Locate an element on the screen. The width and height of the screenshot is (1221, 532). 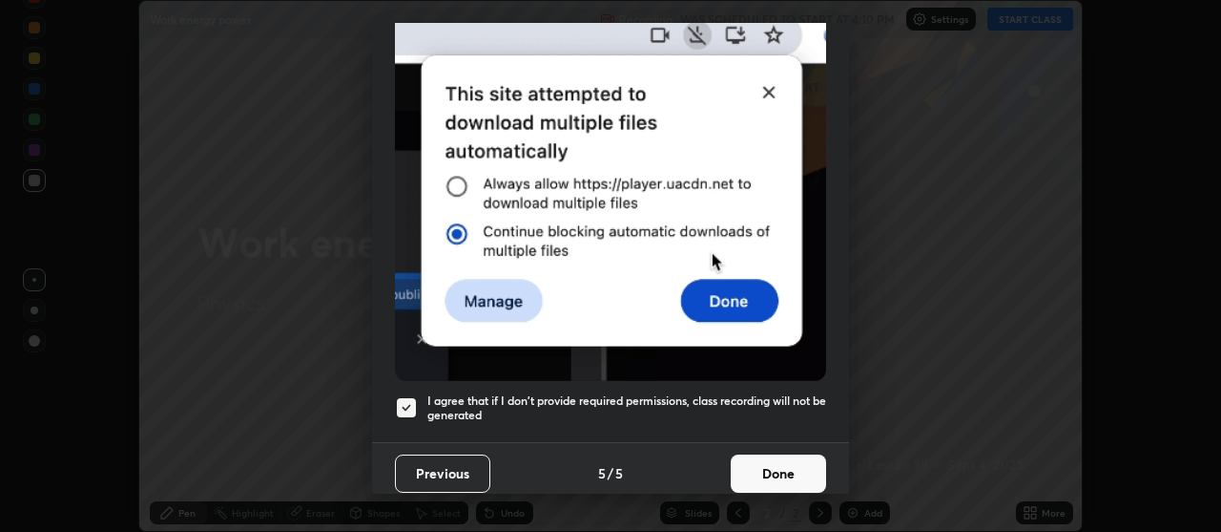
button: Previous is located at coordinates (443, 473).